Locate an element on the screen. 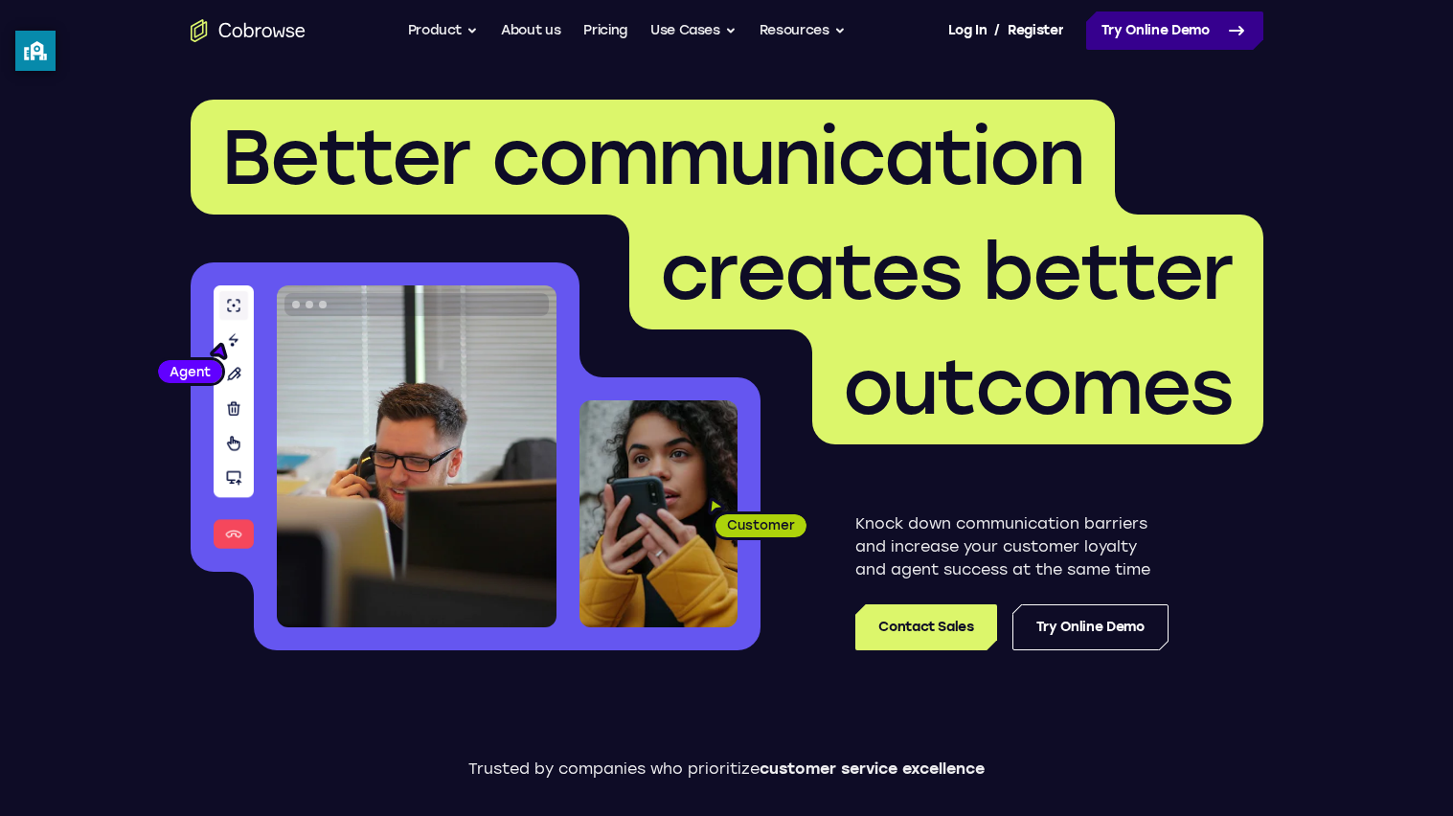 This screenshot has width=1453, height=816. span: outcomes is located at coordinates (1038, 387).